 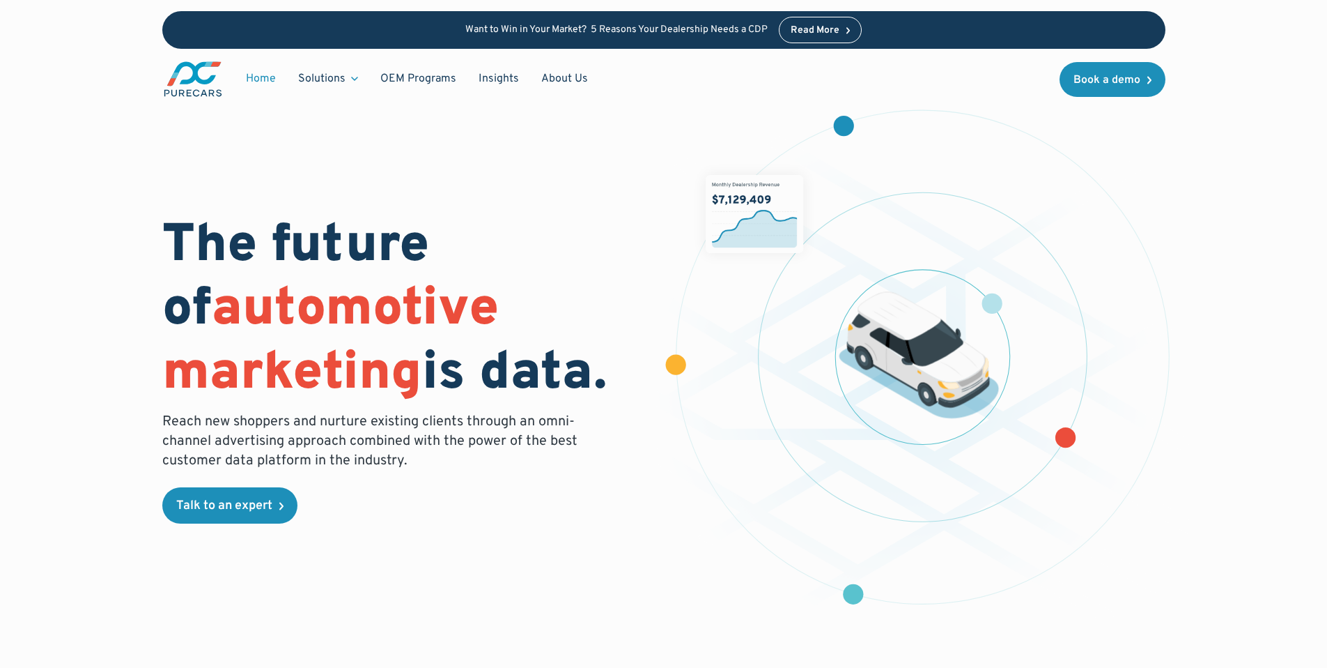 What do you see at coordinates (261, 79) in the screenshot?
I see `a: Home` at bounding box center [261, 79].